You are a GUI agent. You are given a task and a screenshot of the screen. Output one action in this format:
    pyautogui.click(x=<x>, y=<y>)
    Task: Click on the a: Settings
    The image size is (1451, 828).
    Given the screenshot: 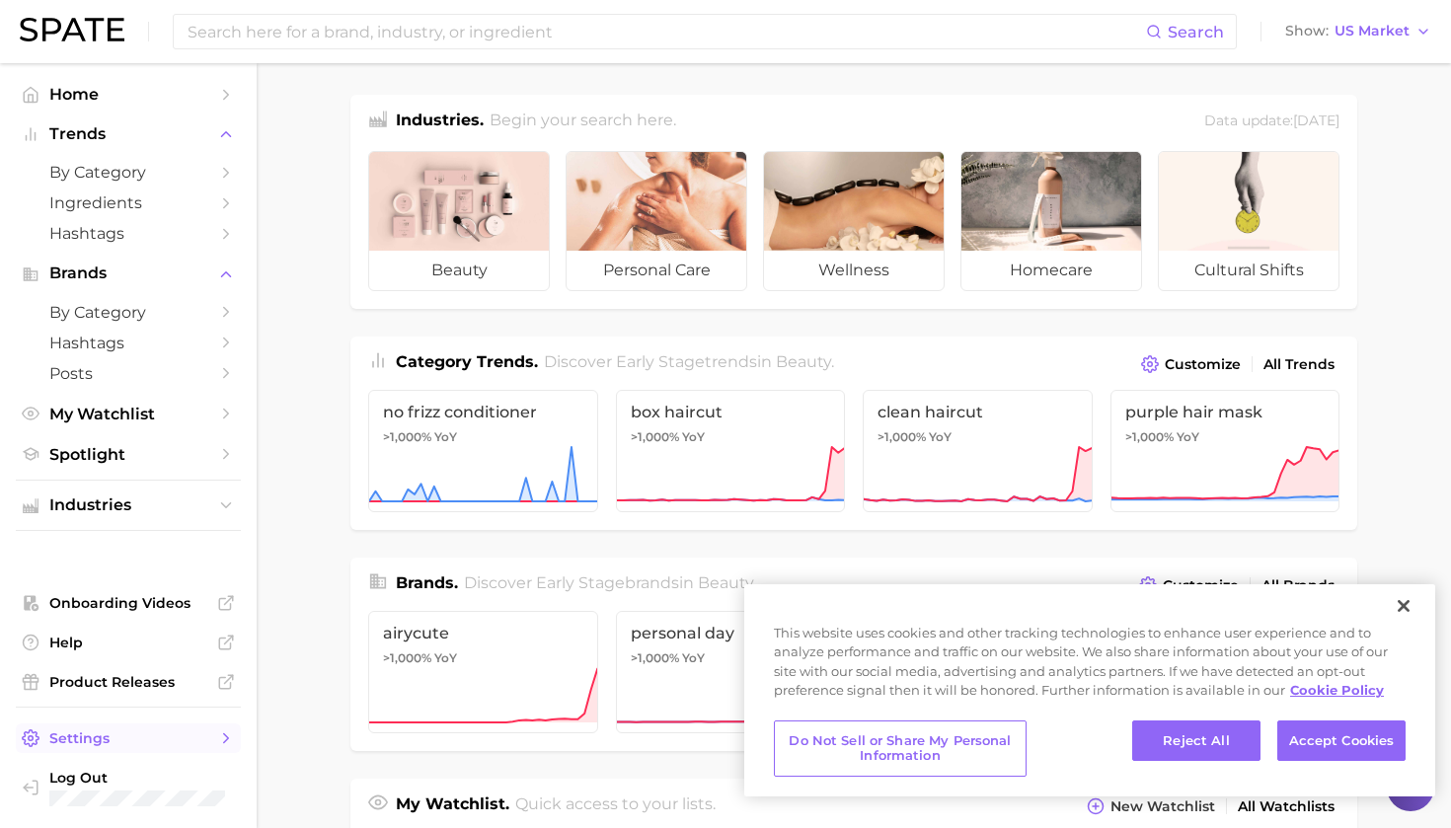 What is the action you would take?
    pyautogui.click(x=128, y=738)
    